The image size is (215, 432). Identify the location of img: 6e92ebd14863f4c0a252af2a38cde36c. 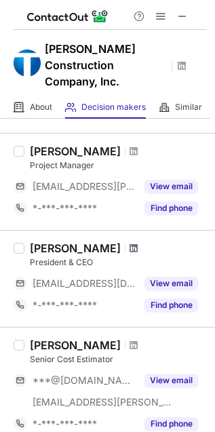
(27, 63).